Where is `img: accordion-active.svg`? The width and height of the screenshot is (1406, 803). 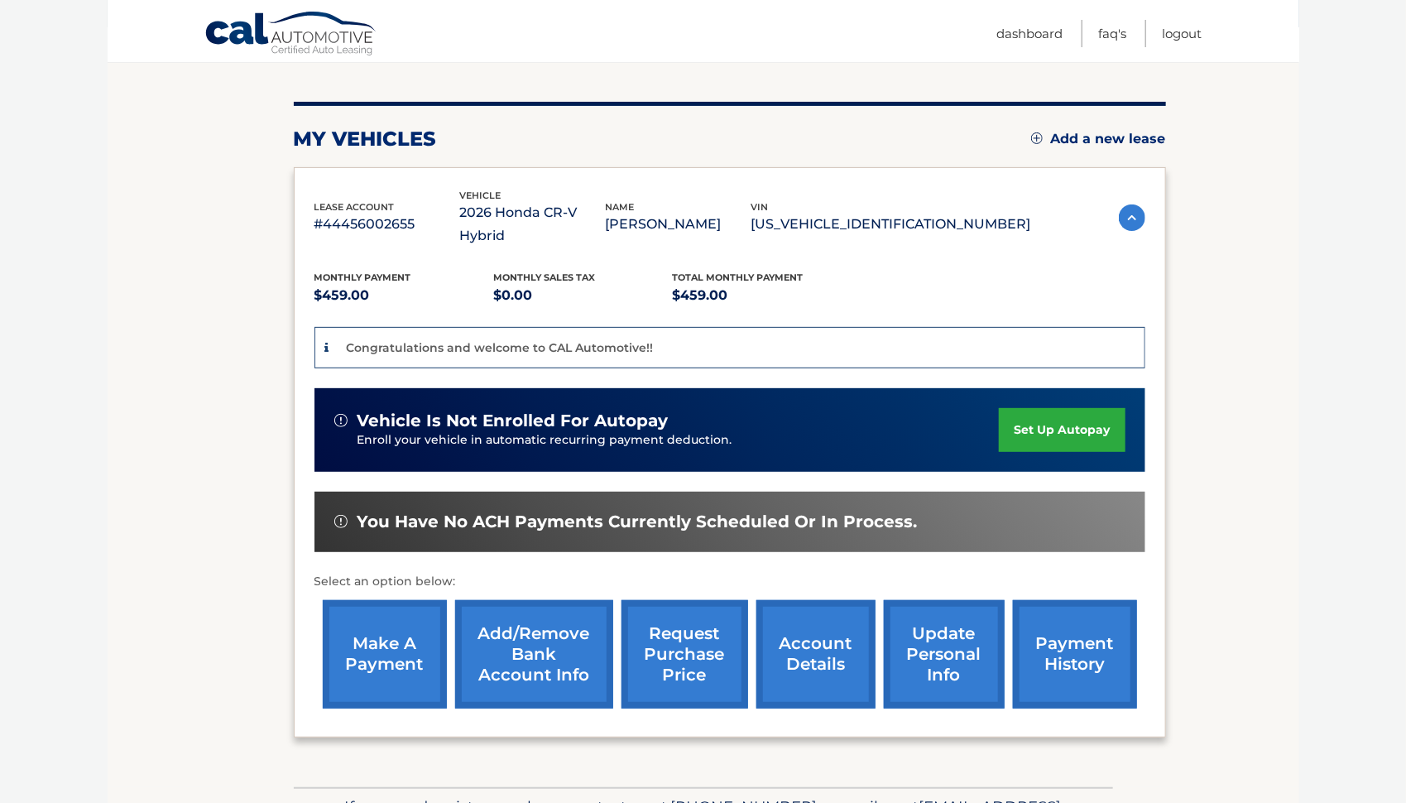 img: accordion-active.svg is located at coordinates (1132, 218).